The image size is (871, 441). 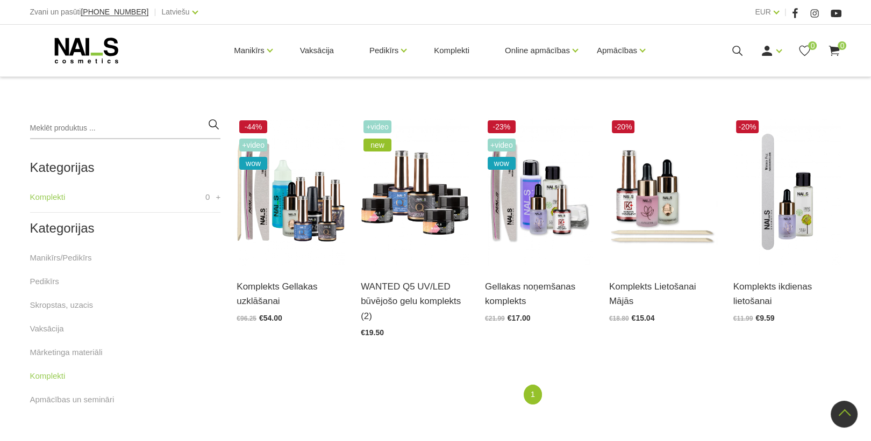 What do you see at coordinates (415, 192) in the screenshot?
I see `img: Wanted gelu starta komplekta ietilpst:- Quick Builder Clear HYBRID bāze UV/LED, 8 ml;- Quick Crys...` at bounding box center [415, 192].